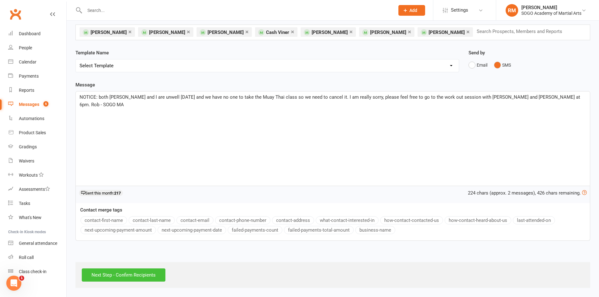  What do you see at coordinates (512, 10) in the screenshot?
I see `div: RM` at bounding box center [512, 10].